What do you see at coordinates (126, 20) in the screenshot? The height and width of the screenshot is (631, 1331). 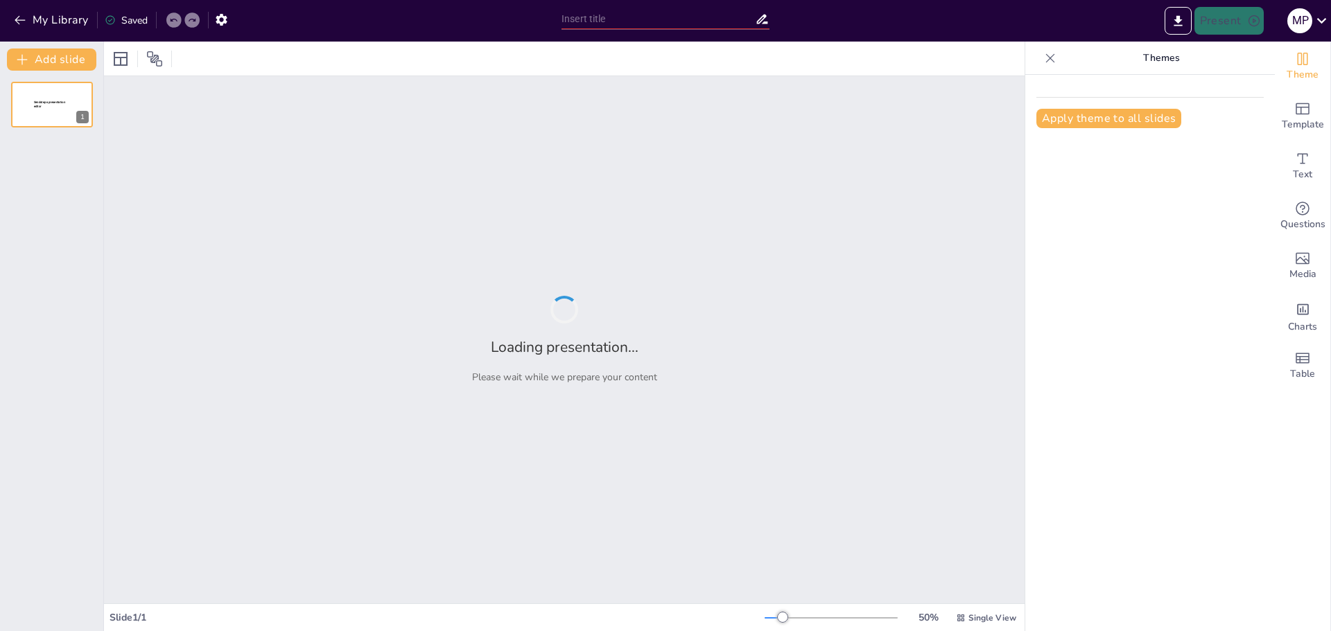 I see `div: Saved` at bounding box center [126, 20].